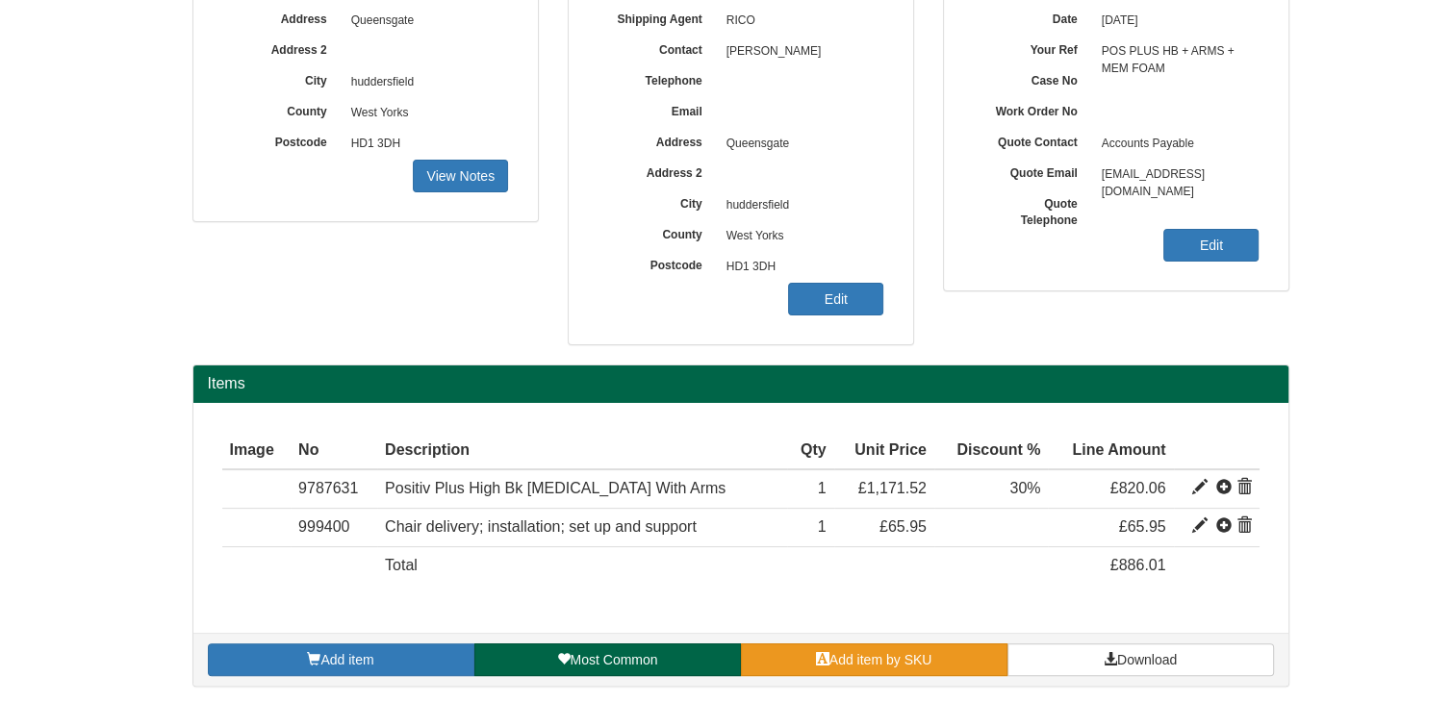 The width and height of the screenshot is (1452, 702). What do you see at coordinates (1032, 140) in the screenshot?
I see `label: Quote Contact` at bounding box center [1032, 140].